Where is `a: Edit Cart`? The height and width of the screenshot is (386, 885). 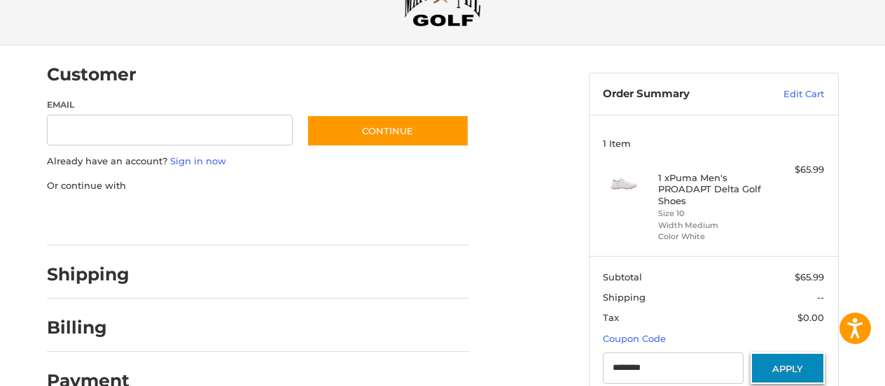 a: Edit Cart is located at coordinates (788, 94).